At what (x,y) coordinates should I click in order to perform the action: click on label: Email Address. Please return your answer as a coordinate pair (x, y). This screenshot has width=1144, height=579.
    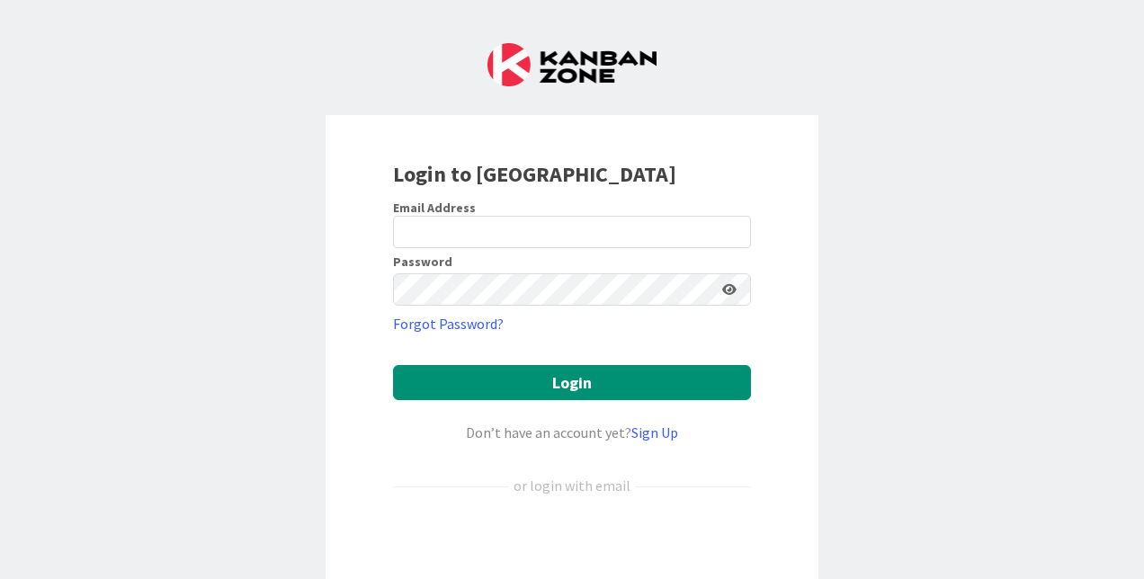
    Looking at the image, I should click on (434, 208).